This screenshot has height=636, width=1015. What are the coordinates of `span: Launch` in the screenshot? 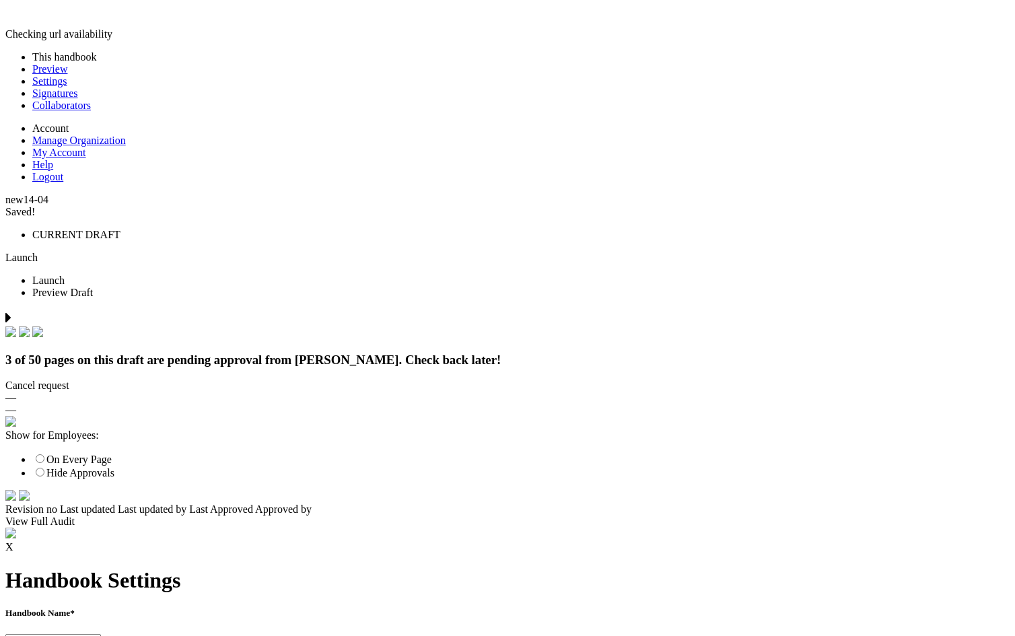 It's located at (48, 280).